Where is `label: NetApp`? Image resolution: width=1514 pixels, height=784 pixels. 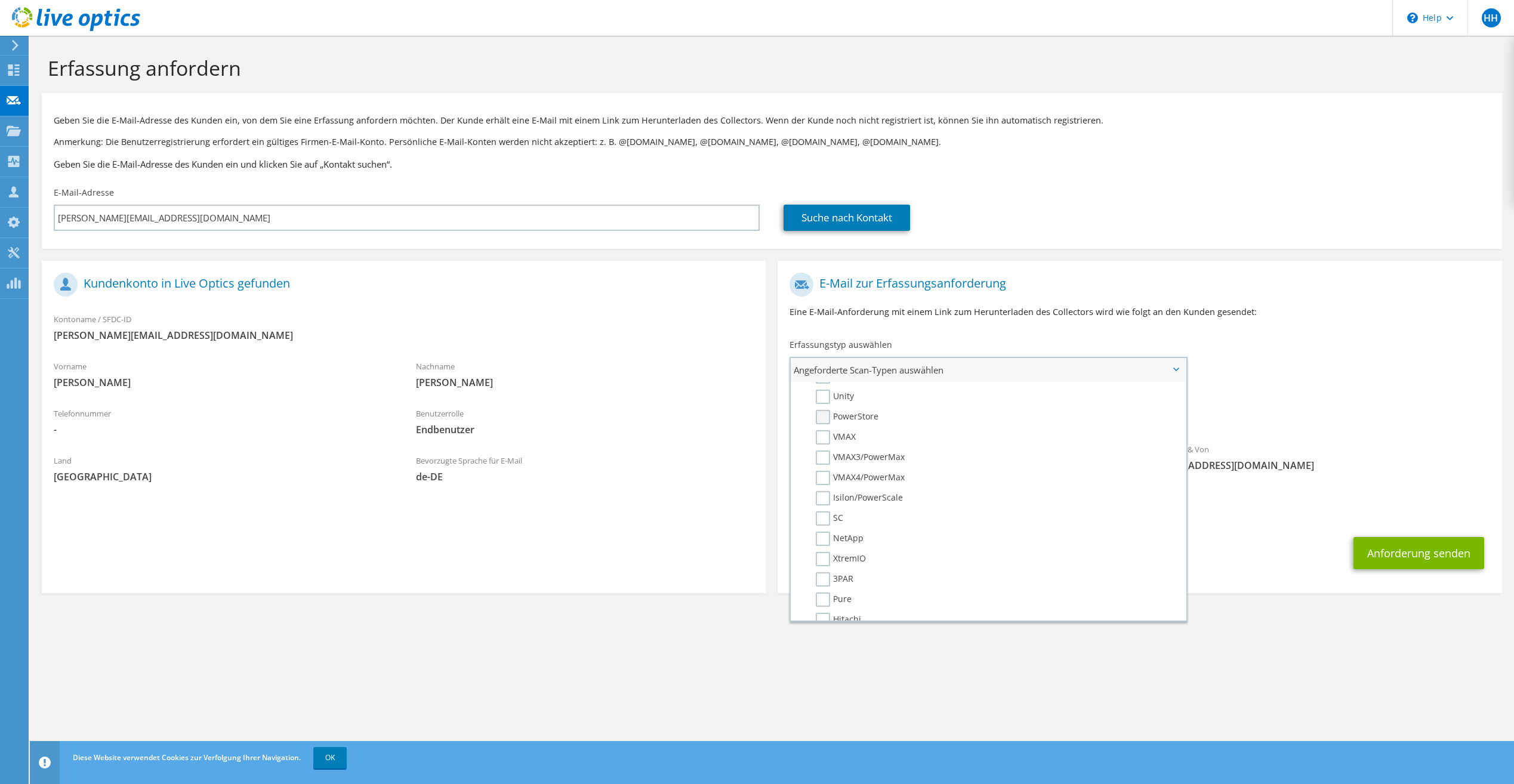
label: NetApp is located at coordinates (839, 539).